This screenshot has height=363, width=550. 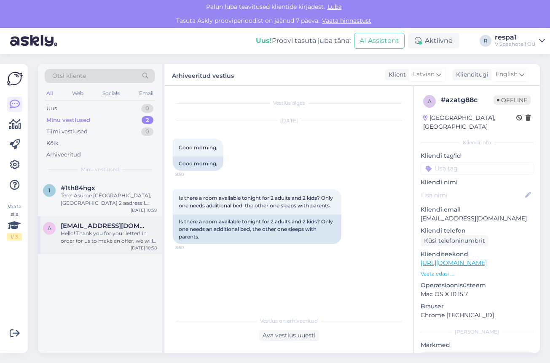 What do you see at coordinates (104, 226) in the screenshot?
I see `span: alexsa1@inbox.lv` at bounding box center [104, 226].